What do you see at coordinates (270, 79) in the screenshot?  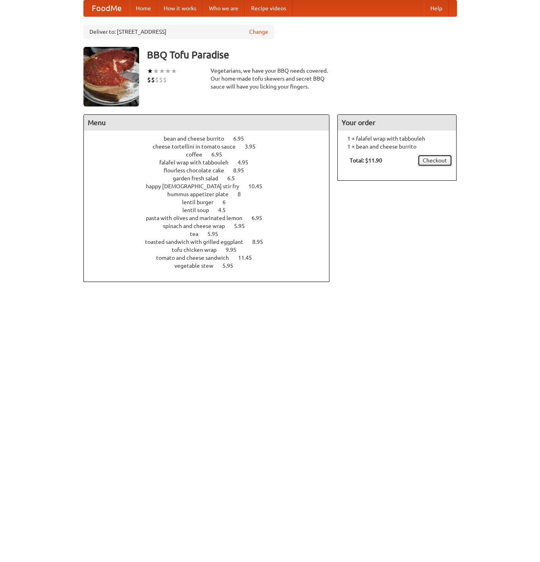 I see `div: Vegetarians, we have your BBQ needs covered. Our home-made tofu skewers and secret BBQ sauce will...` at bounding box center [270, 79].